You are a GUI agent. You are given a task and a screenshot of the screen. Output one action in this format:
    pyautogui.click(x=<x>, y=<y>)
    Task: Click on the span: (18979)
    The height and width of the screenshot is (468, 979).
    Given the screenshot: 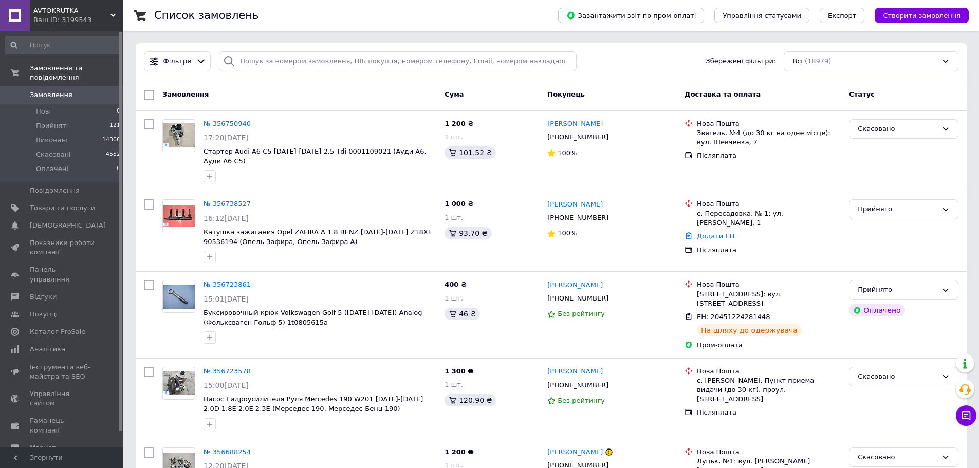 What is the action you would take?
    pyautogui.click(x=818, y=61)
    